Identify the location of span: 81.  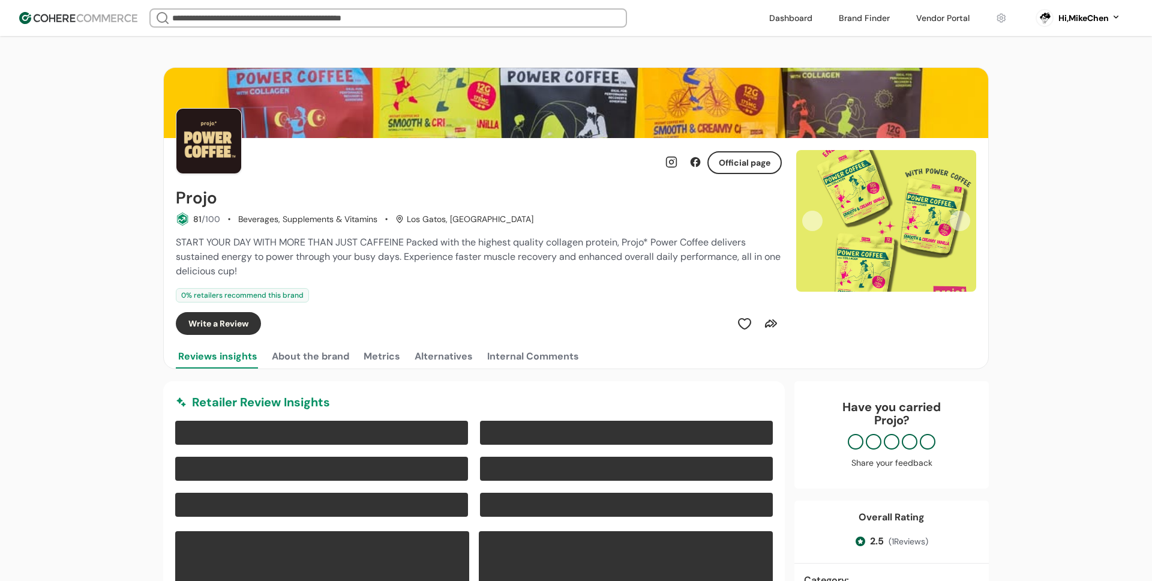
(197, 219).